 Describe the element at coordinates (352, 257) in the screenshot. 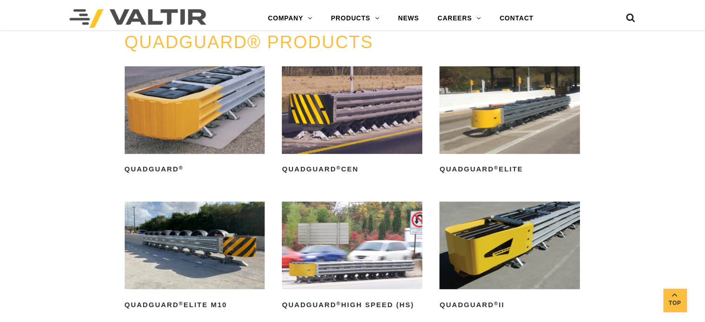

I see `a: QuadGuard®High Speed (HS)` at that location.